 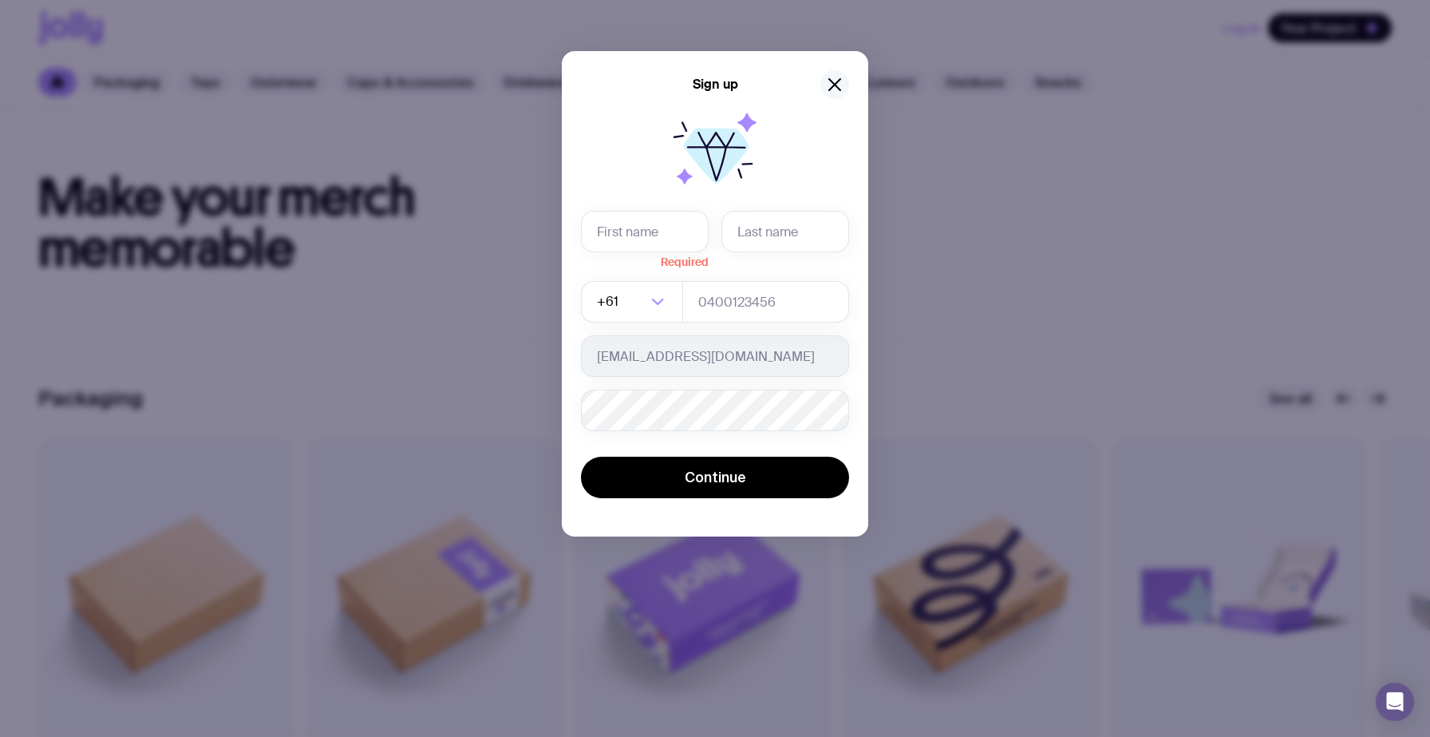 I want to click on div: Open Intercom Messenger, so click(x=1395, y=701).